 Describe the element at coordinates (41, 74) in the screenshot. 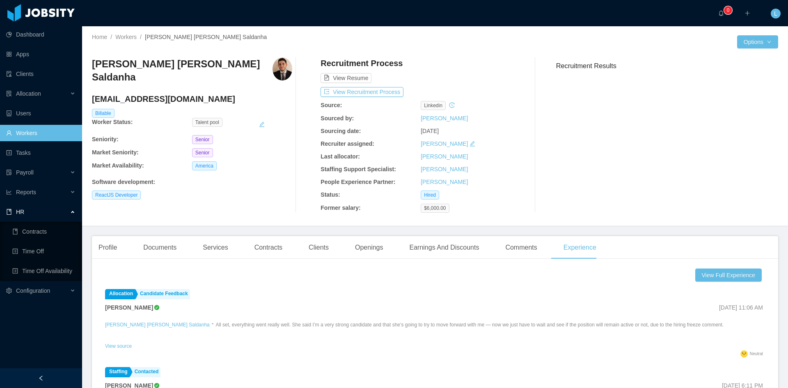

I see `a: icon: auditClients` at that location.